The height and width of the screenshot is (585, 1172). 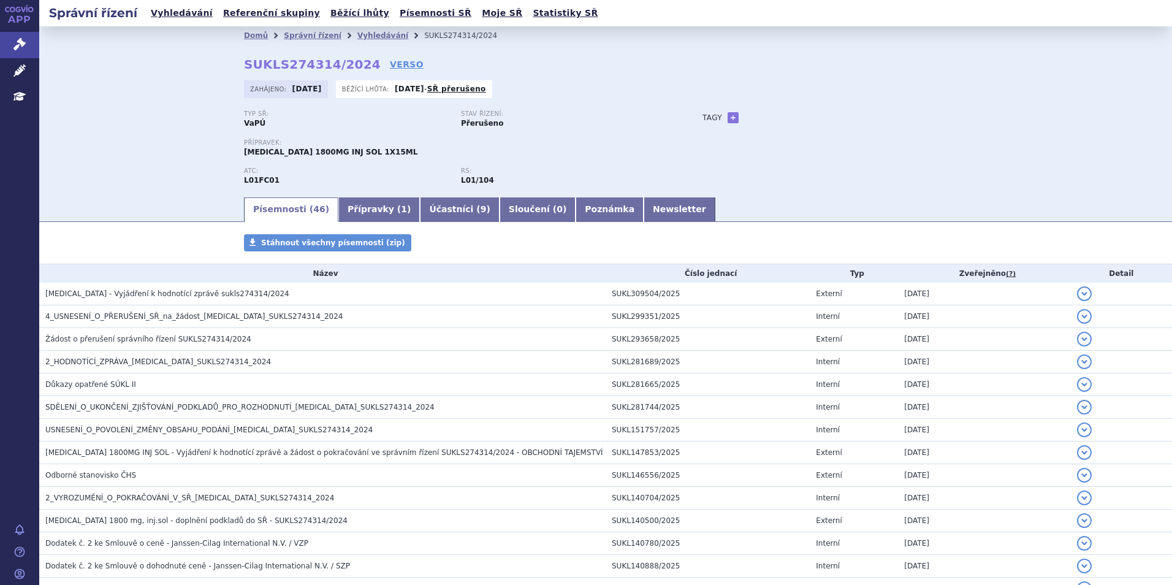 I want to click on a: Statistiky SŘ, so click(x=565, y=13).